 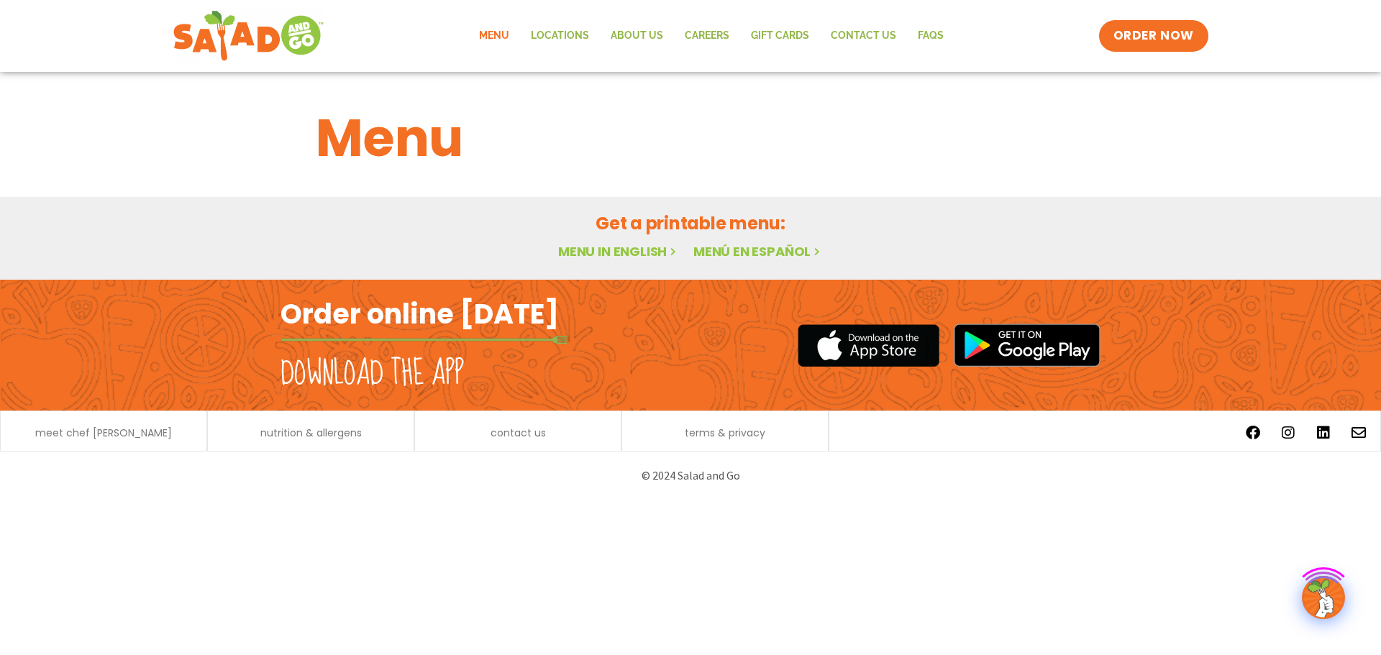 I want to click on a: nutrition & allergens, so click(x=311, y=433).